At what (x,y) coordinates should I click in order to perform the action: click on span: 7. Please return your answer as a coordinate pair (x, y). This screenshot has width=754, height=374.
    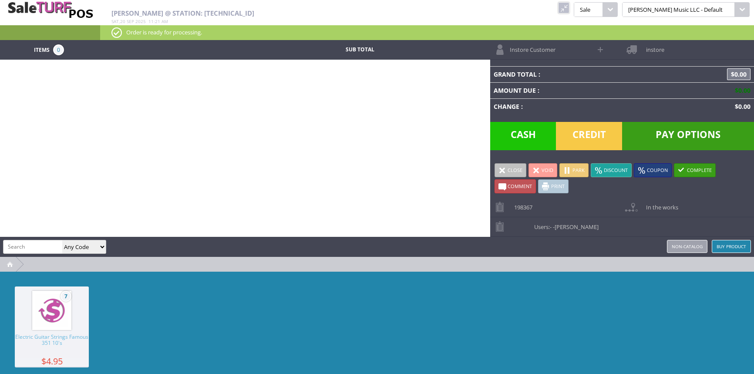
    Looking at the image, I should click on (66, 296).